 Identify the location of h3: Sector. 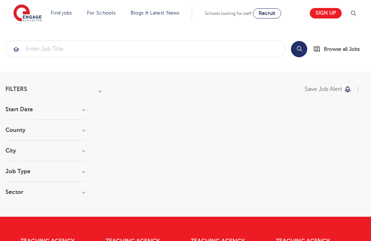
(45, 192).